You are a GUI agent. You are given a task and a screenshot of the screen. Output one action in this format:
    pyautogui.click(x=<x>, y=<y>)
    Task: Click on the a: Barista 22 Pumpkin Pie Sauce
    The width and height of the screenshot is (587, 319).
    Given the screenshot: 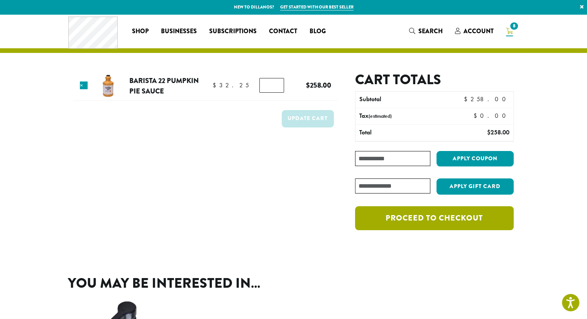 What is the action you would take?
    pyautogui.click(x=164, y=86)
    